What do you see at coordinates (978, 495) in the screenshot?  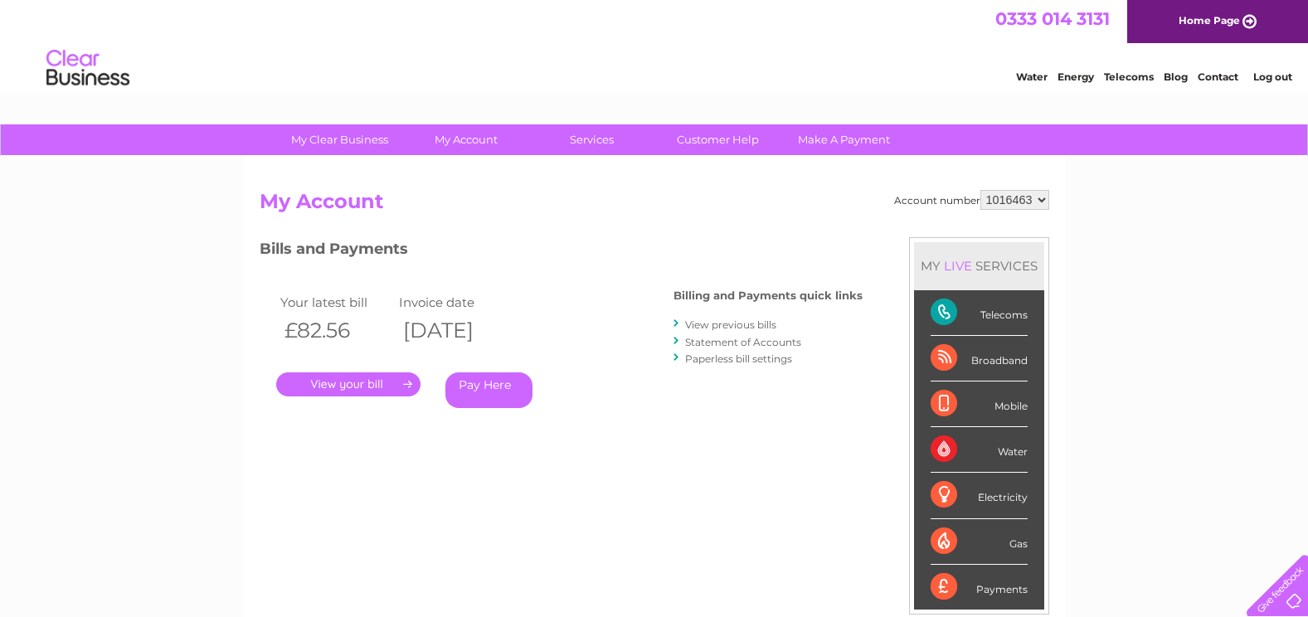 I see `div: Electricity` at bounding box center [978, 495].